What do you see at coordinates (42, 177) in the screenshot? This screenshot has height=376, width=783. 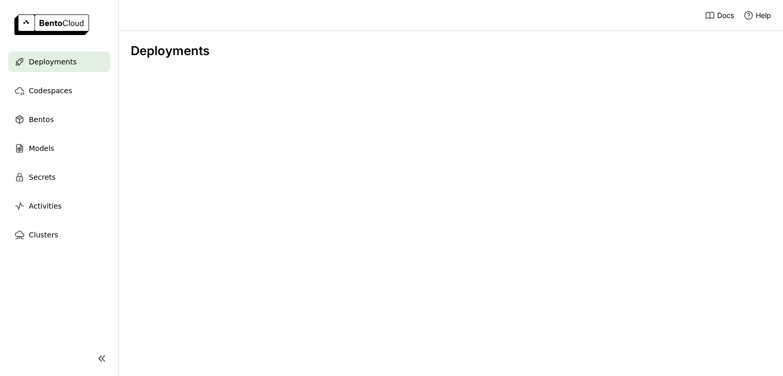 I see `span: Secrets` at bounding box center [42, 177].